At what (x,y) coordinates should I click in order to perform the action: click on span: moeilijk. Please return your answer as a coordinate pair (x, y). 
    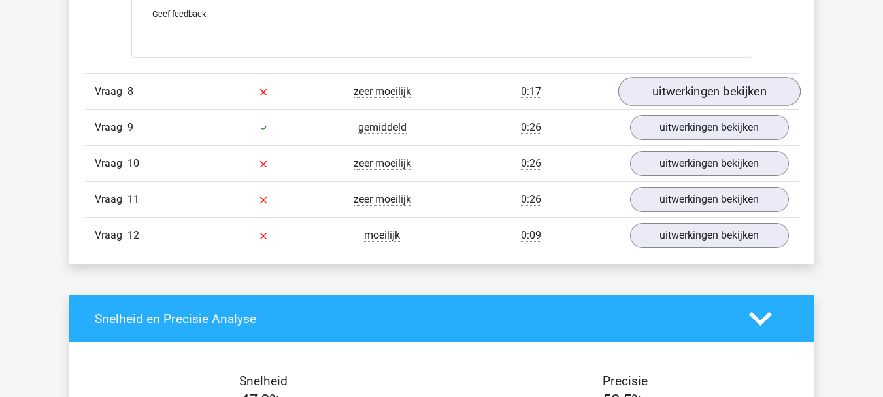
    Looking at the image, I should click on (382, 235).